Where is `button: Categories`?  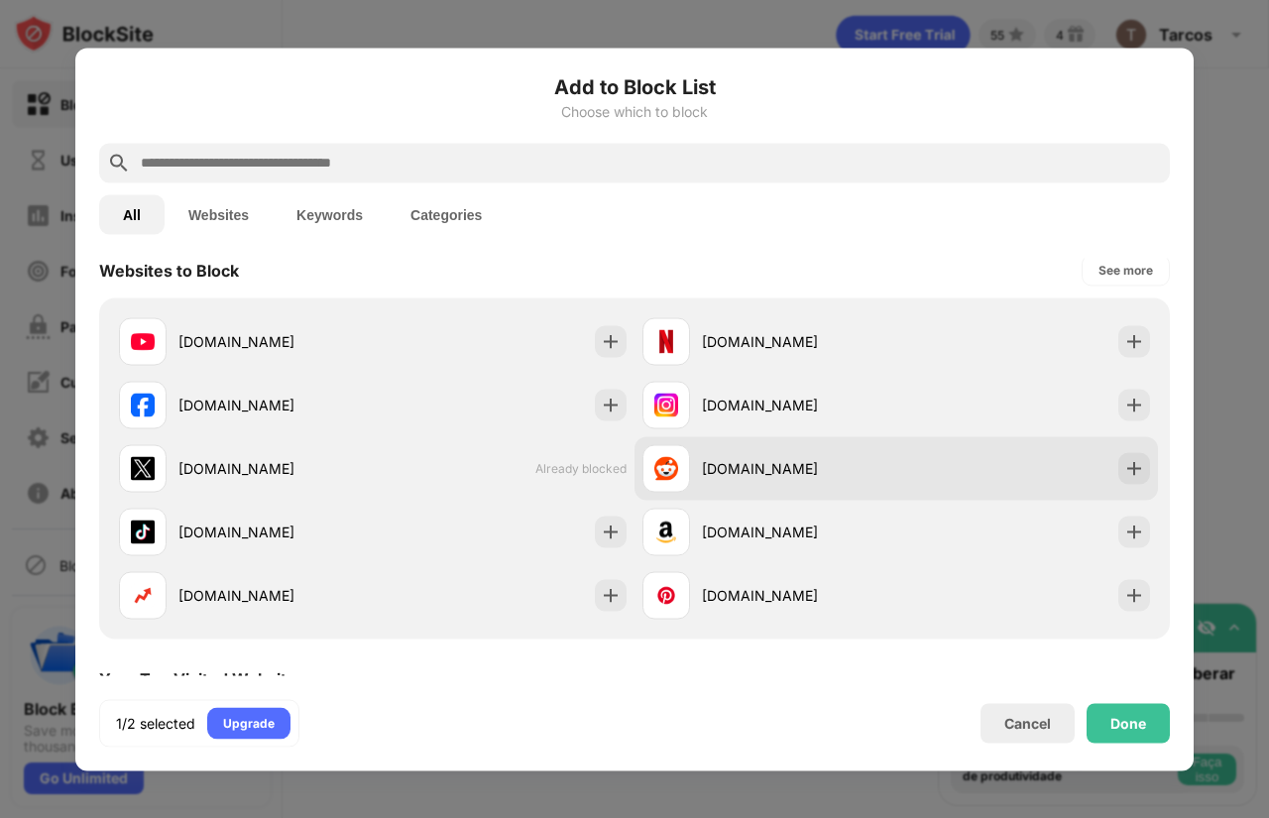
button: Categories is located at coordinates (446, 214).